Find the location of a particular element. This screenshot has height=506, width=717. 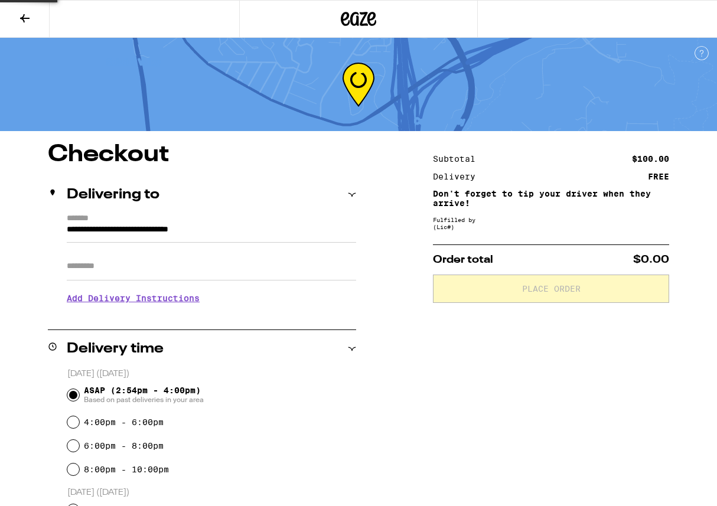

h2: Delivery time is located at coordinates (115, 349).